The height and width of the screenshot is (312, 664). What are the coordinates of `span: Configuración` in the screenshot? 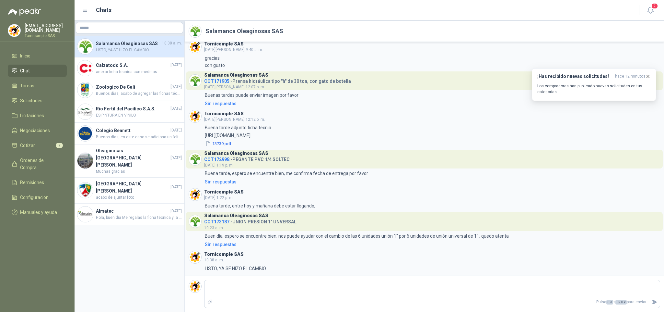 It's located at (34, 197).